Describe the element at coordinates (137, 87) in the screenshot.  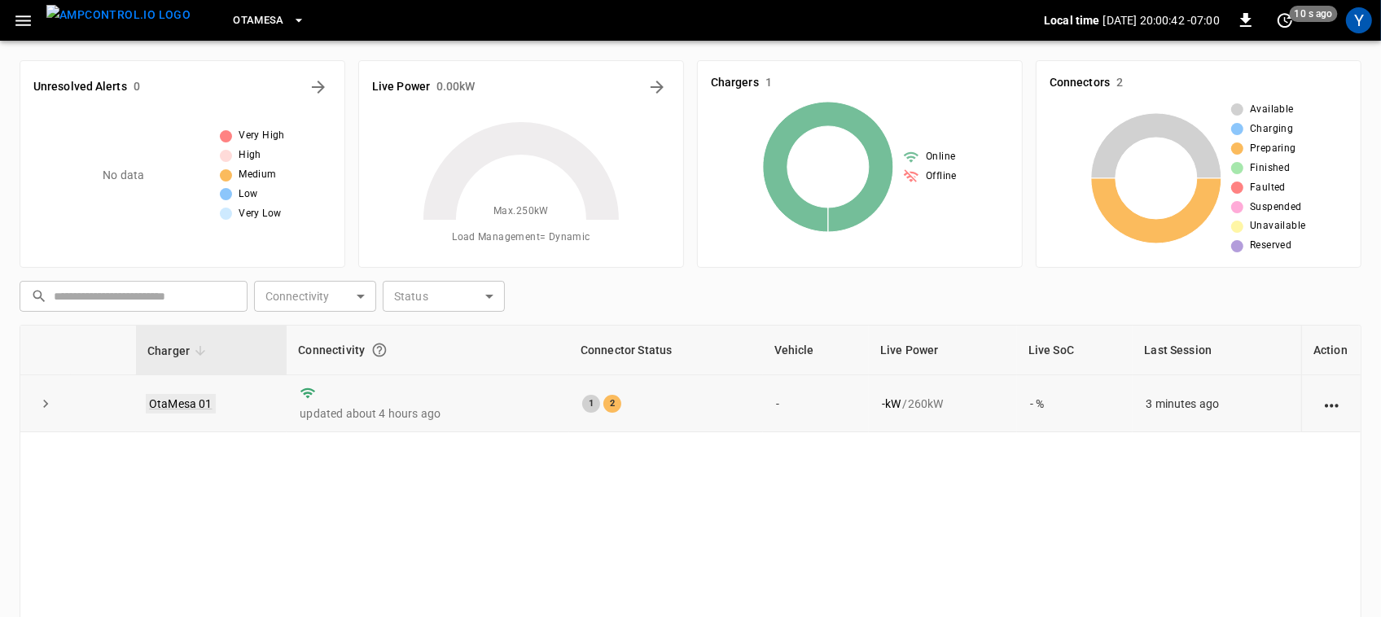
I see `h6: 0` at that location.